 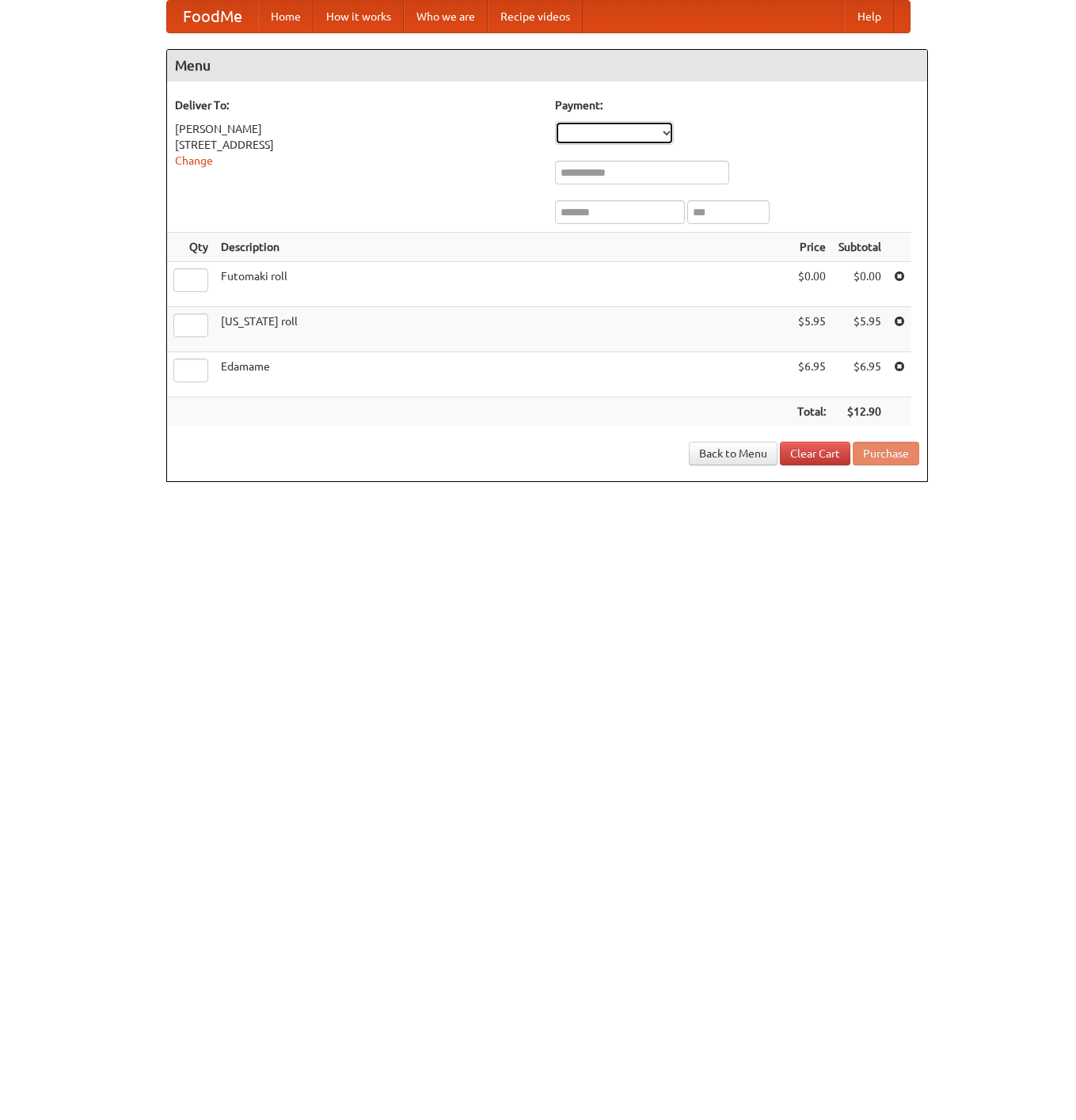 I want to click on a: Help, so click(x=869, y=17).